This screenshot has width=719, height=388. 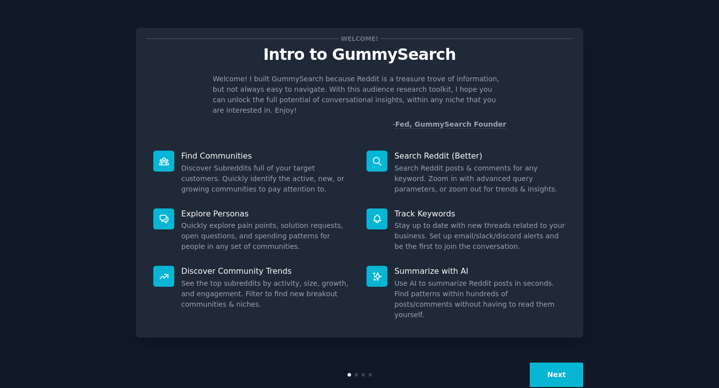 I want to click on dd: Stay up to date with new threads related to your business. Set up email/slack/discord alerts and ..., so click(x=480, y=236).